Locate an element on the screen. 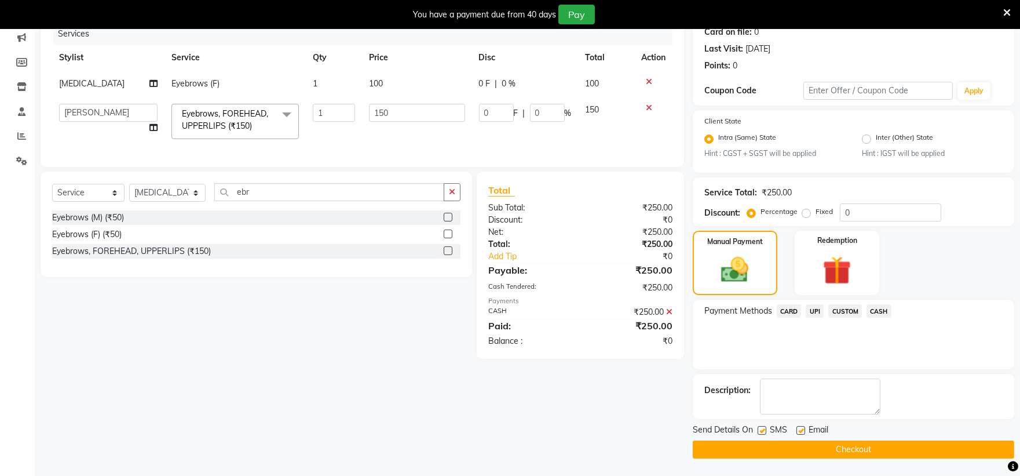 This screenshot has height=476, width=1020. div: Total: is located at coordinates (530, 244).